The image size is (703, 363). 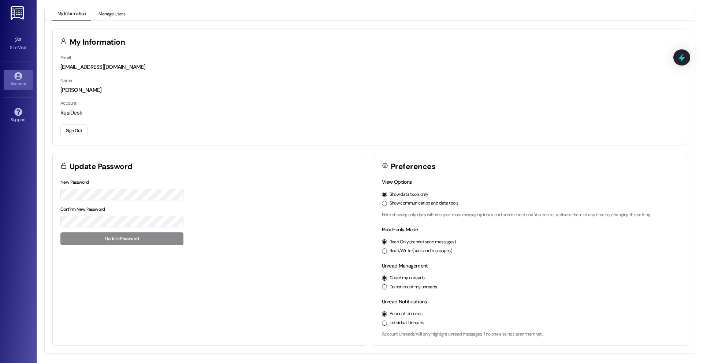 I want to click on label: New Password, so click(x=75, y=182).